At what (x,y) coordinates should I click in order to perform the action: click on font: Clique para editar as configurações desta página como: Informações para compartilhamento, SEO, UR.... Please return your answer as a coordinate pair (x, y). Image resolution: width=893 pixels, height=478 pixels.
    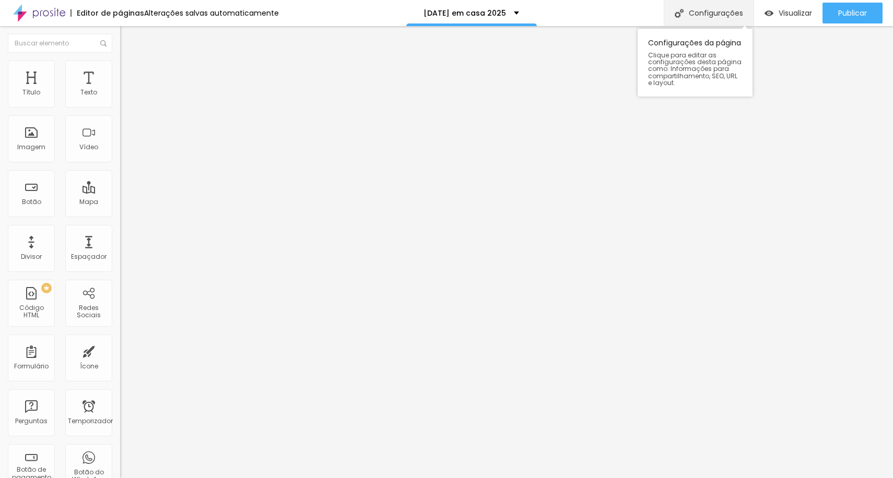
    Looking at the image, I should click on (695, 69).